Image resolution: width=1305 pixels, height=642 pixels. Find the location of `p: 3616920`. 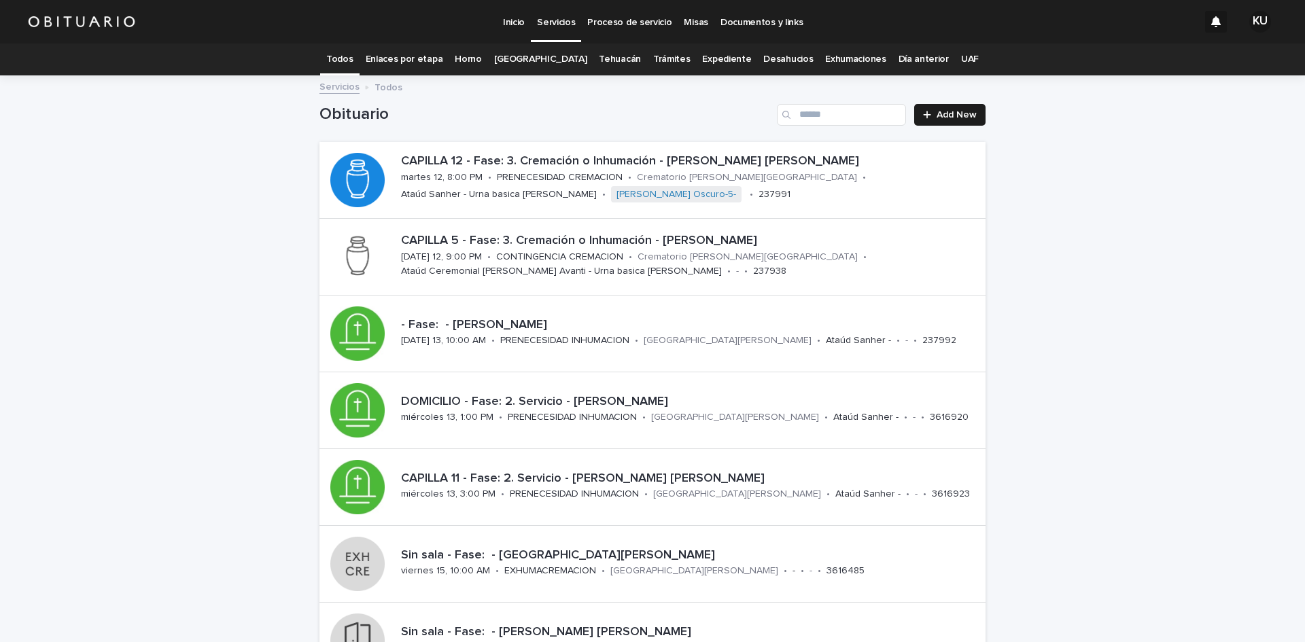

p: 3616920 is located at coordinates (949, 417).